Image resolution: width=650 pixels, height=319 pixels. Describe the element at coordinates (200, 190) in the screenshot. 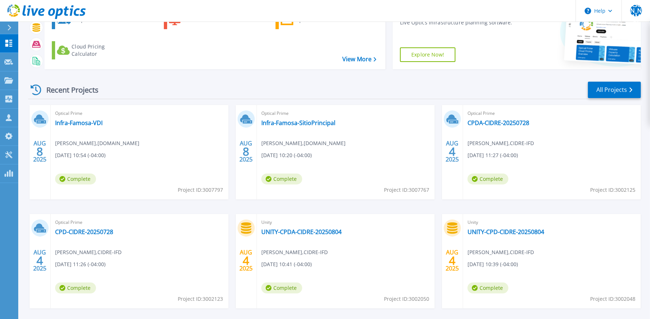

I see `span: Project ID: 3007797` at that location.